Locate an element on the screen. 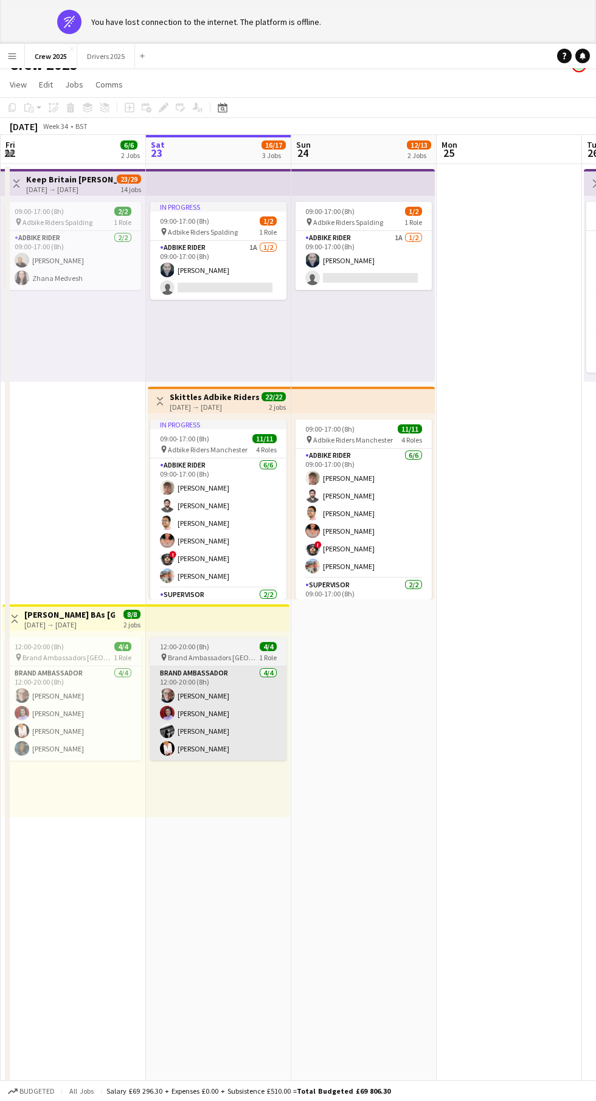  span: Total Budgeted £69 806.30 is located at coordinates (343, 1091).